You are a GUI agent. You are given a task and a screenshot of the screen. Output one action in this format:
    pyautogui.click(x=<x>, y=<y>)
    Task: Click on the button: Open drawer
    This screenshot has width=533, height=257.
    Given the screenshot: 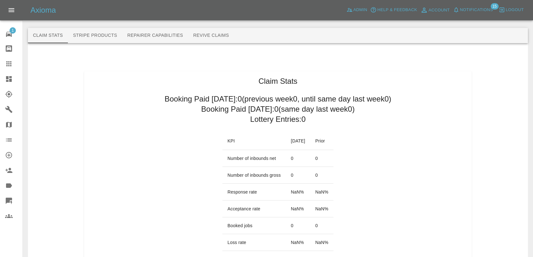 What is the action you would take?
    pyautogui.click(x=11, y=10)
    